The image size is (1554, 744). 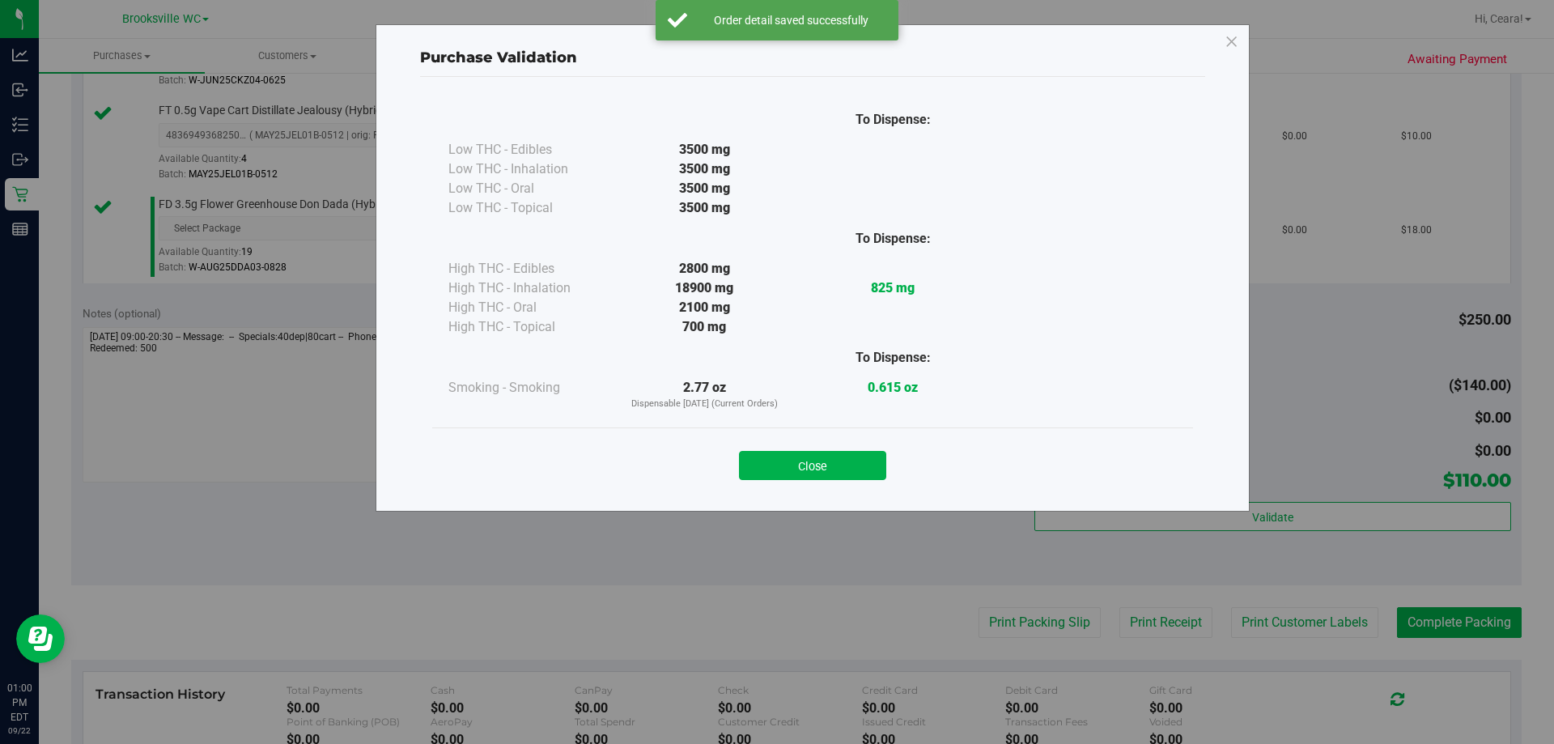 I want to click on div: High THC - Oral, so click(x=529, y=308).